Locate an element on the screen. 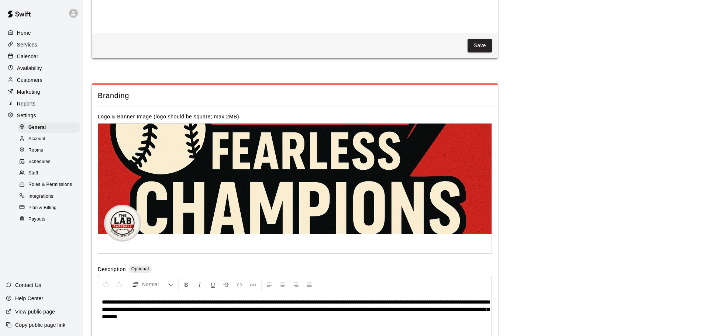 This screenshot has width=703, height=336. div: Settings is located at coordinates (41, 116).